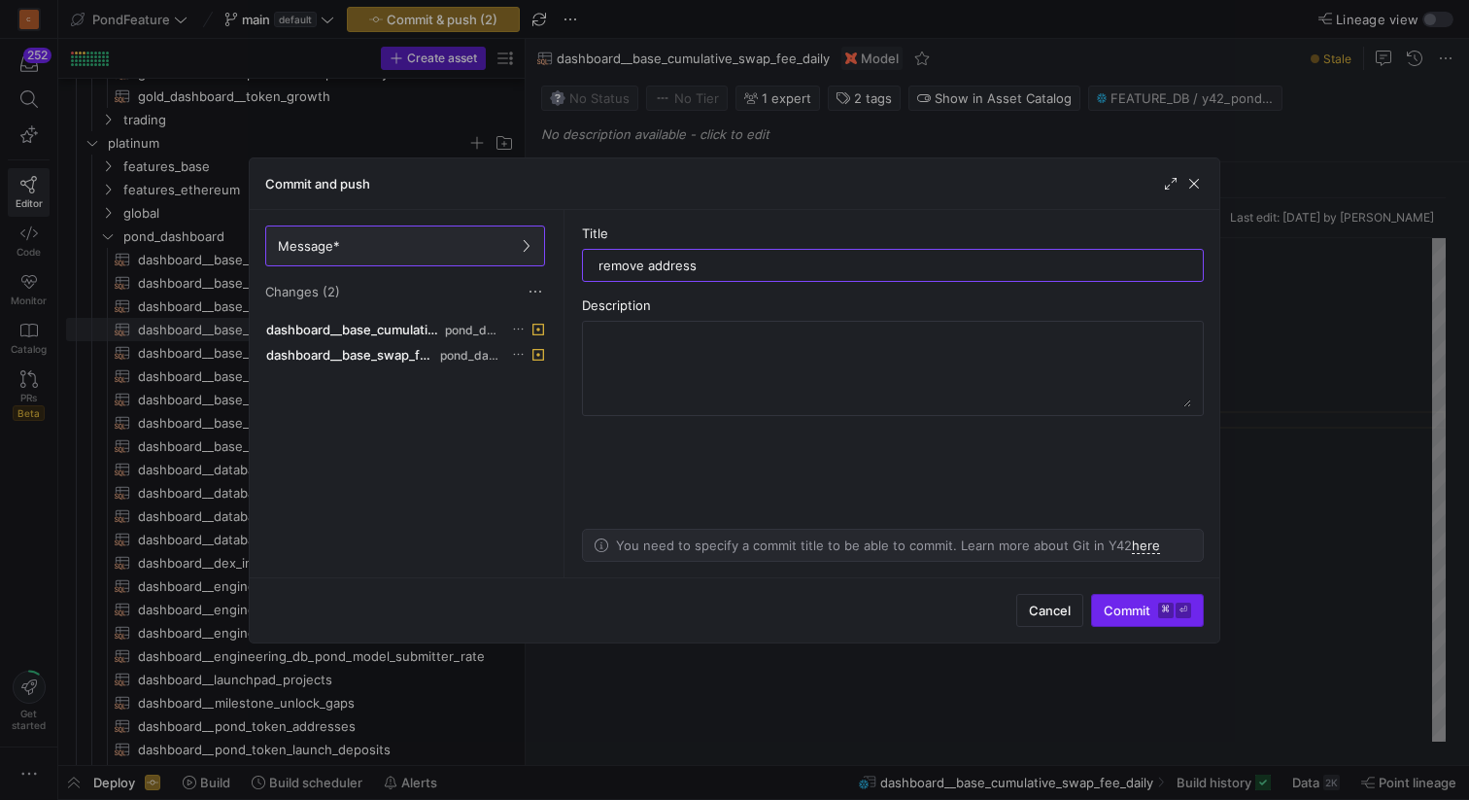  I want to click on button: dashboard__base_swap_fee_profit_daily.sqlpond_dashboard, so click(405, 355).